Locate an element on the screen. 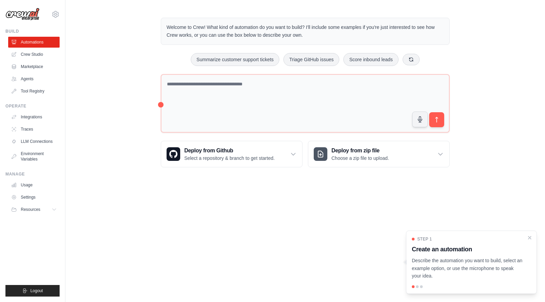  button: Score inbound leads is located at coordinates (371, 60).